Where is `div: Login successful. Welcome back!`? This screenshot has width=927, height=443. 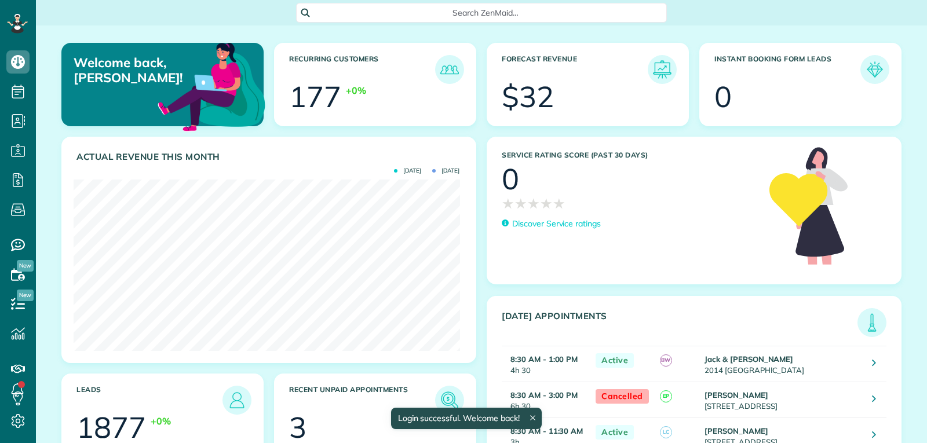 div: Login successful. Welcome back! is located at coordinates (466, 418).